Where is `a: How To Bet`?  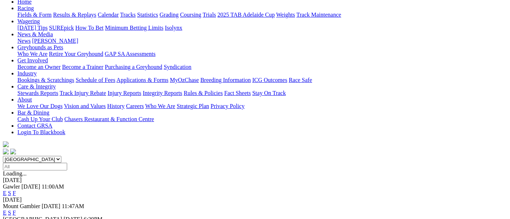 a: How To Bet is located at coordinates (90, 28).